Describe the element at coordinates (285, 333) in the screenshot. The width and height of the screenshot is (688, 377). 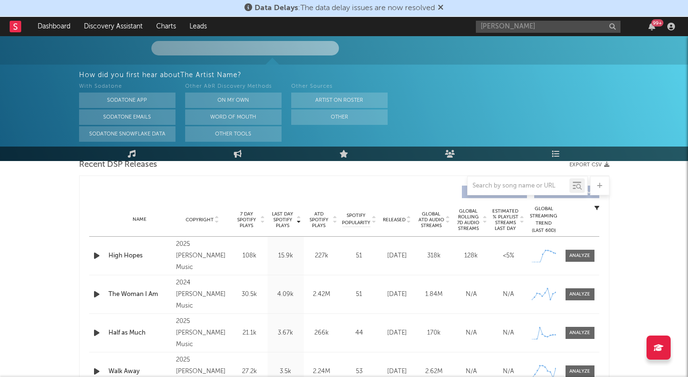
I see `div: 3.67k` at that location.